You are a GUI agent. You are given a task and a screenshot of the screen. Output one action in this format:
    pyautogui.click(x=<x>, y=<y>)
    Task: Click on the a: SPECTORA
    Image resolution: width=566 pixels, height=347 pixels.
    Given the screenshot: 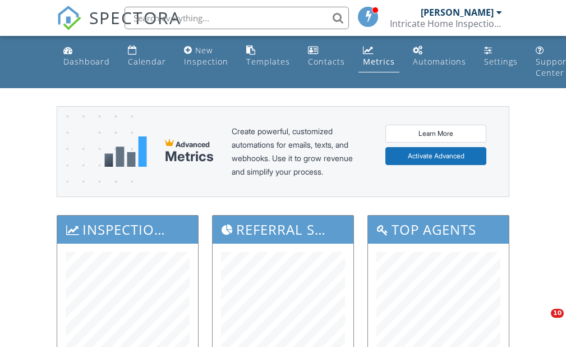 What is the action you would take?
    pyautogui.click(x=119, y=27)
    